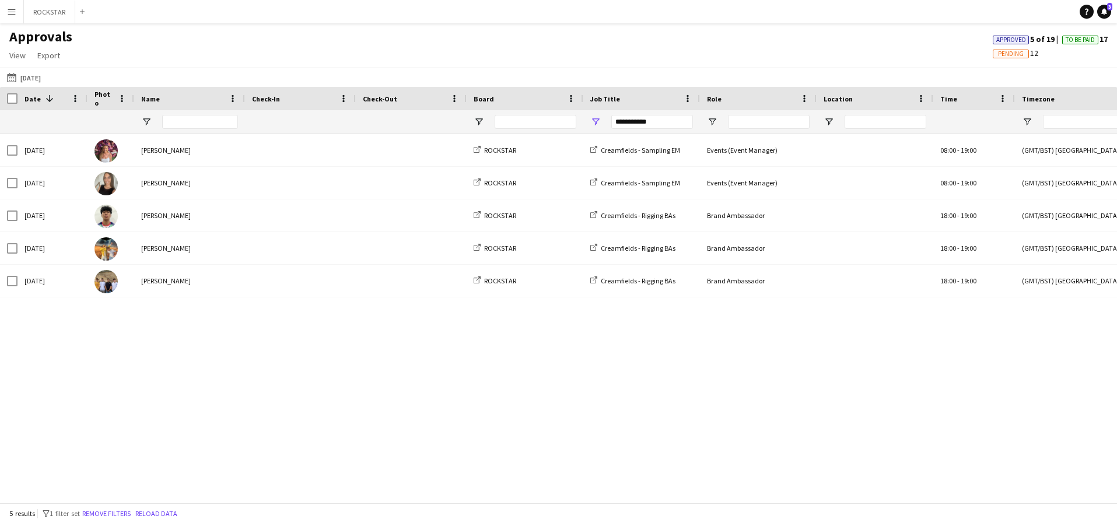 The width and height of the screenshot is (1117, 523). Describe the element at coordinates (106, 282) in the screenshot. I see `img: Ben Allen` at that location.